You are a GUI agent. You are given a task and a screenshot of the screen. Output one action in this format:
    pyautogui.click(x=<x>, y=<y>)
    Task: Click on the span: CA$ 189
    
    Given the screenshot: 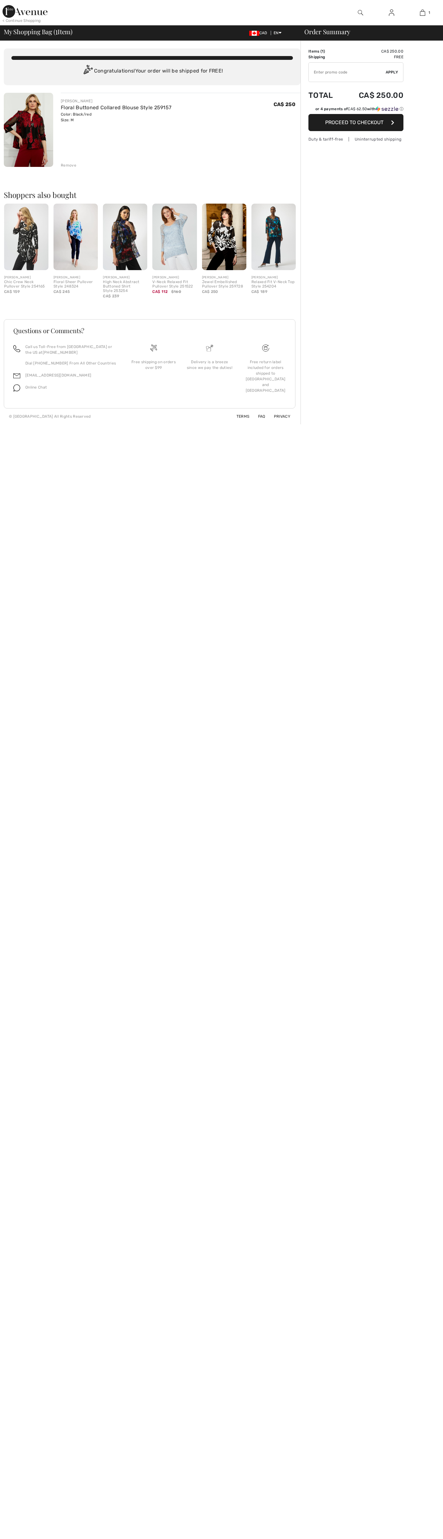 What is the action you would take?
    pyautogui.click(x=259, y=292)
    